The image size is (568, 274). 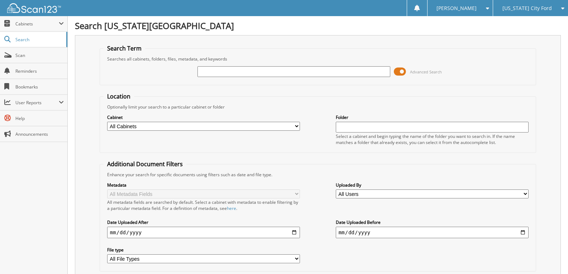 What do you see at coordinates (39, 87) in the screenshot?
I see `span: Bookmarks` at bounding box center [39, 87].